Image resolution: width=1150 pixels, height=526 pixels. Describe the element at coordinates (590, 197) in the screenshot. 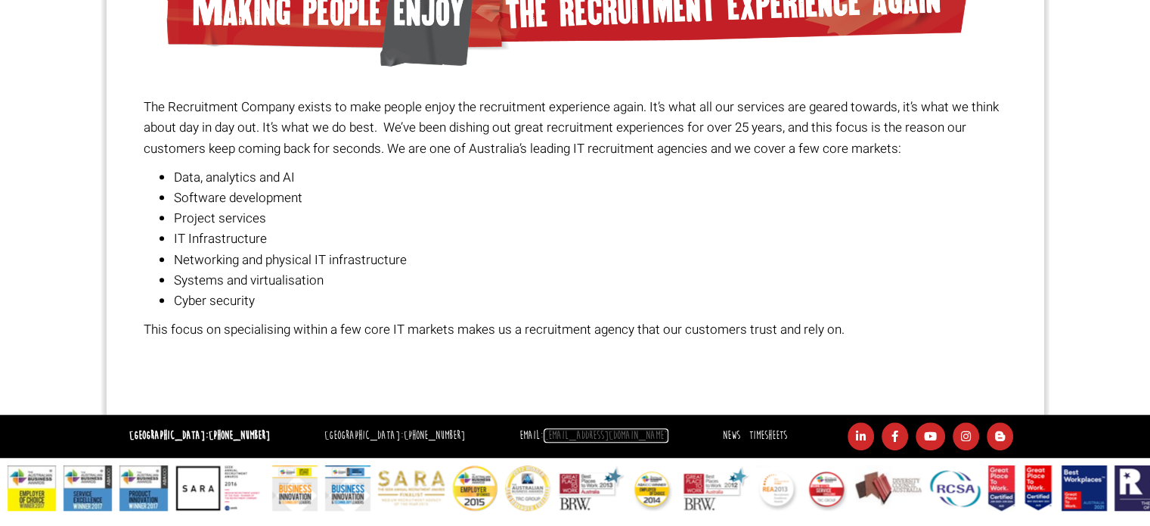

I see `li: Software development` at that location.